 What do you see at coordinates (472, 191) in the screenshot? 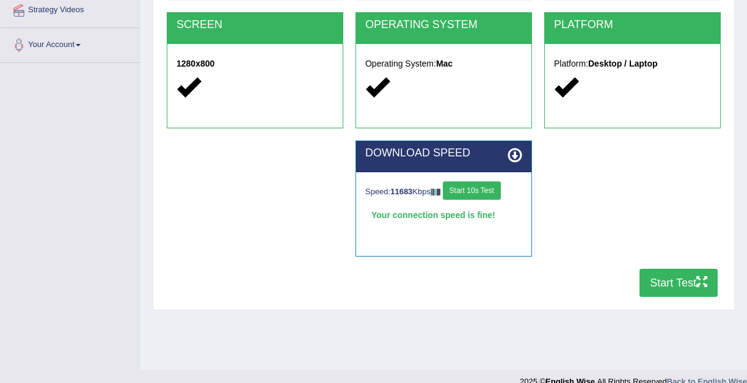
I see `button: Start 10s Test` at bounding box center [472, 191].